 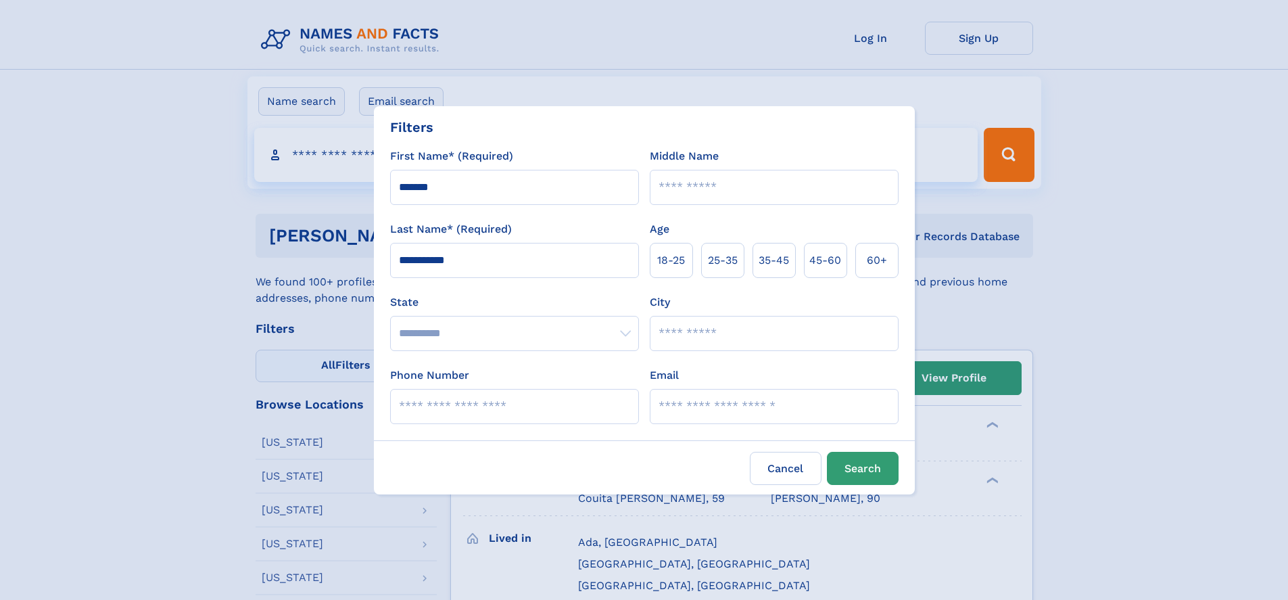 What do you see at coordinates (452, 156) in the screenshot?
I see `label: First Name* (Required)` at bounding box center [452, 156].